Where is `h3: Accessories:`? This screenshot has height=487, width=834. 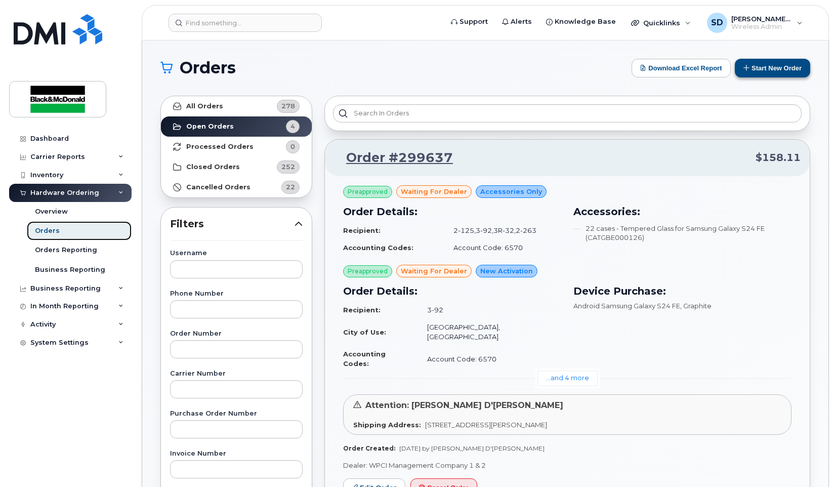 h3: Accessories: is located at coordinates (682, 212).